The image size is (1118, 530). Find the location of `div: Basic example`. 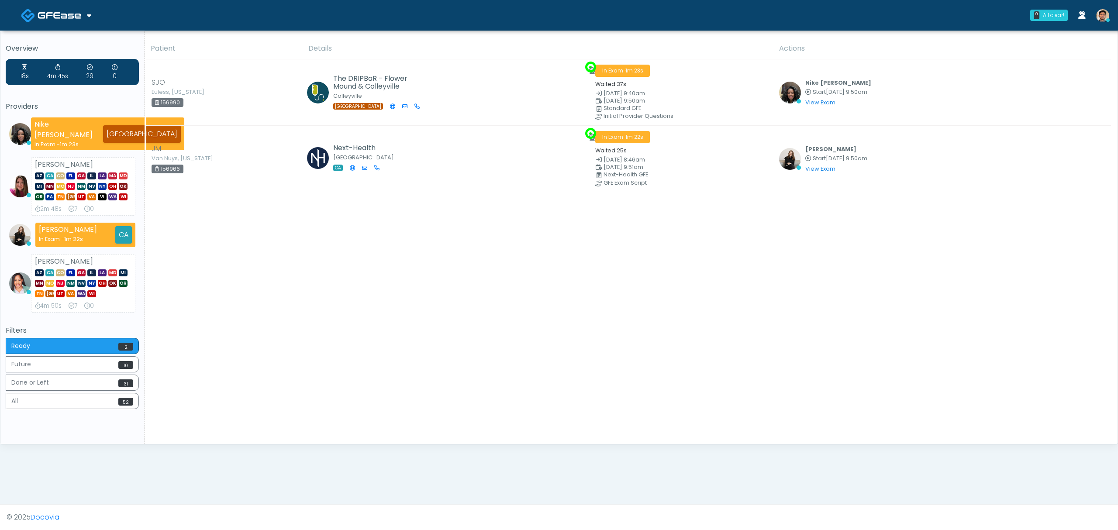

div: Basic example is located at coordinates (72, 375).